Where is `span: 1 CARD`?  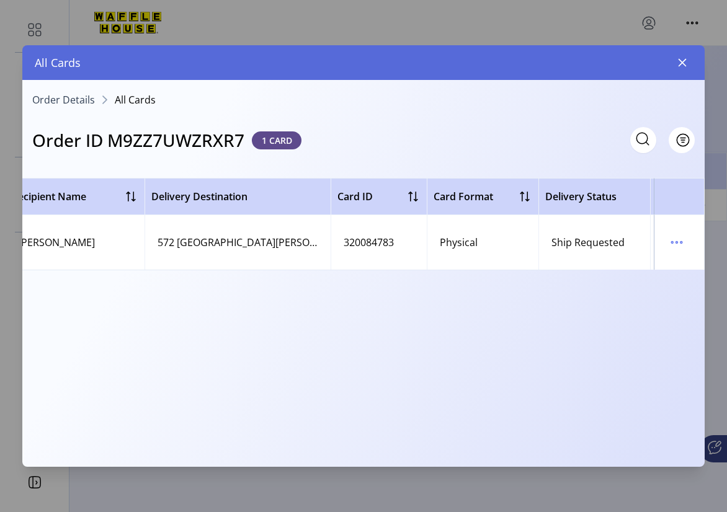 span: 1 CARD is located at coordinates (277, 140).